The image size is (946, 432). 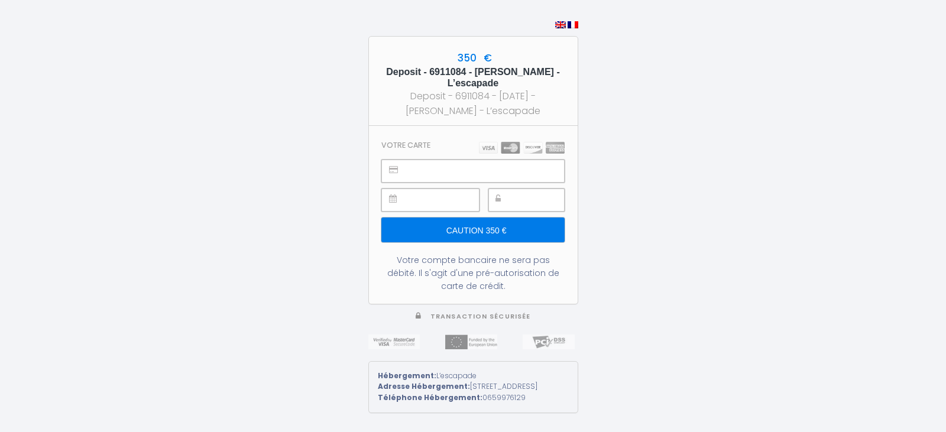 I want to click on img: fr.png, so click(x=573, y=25).